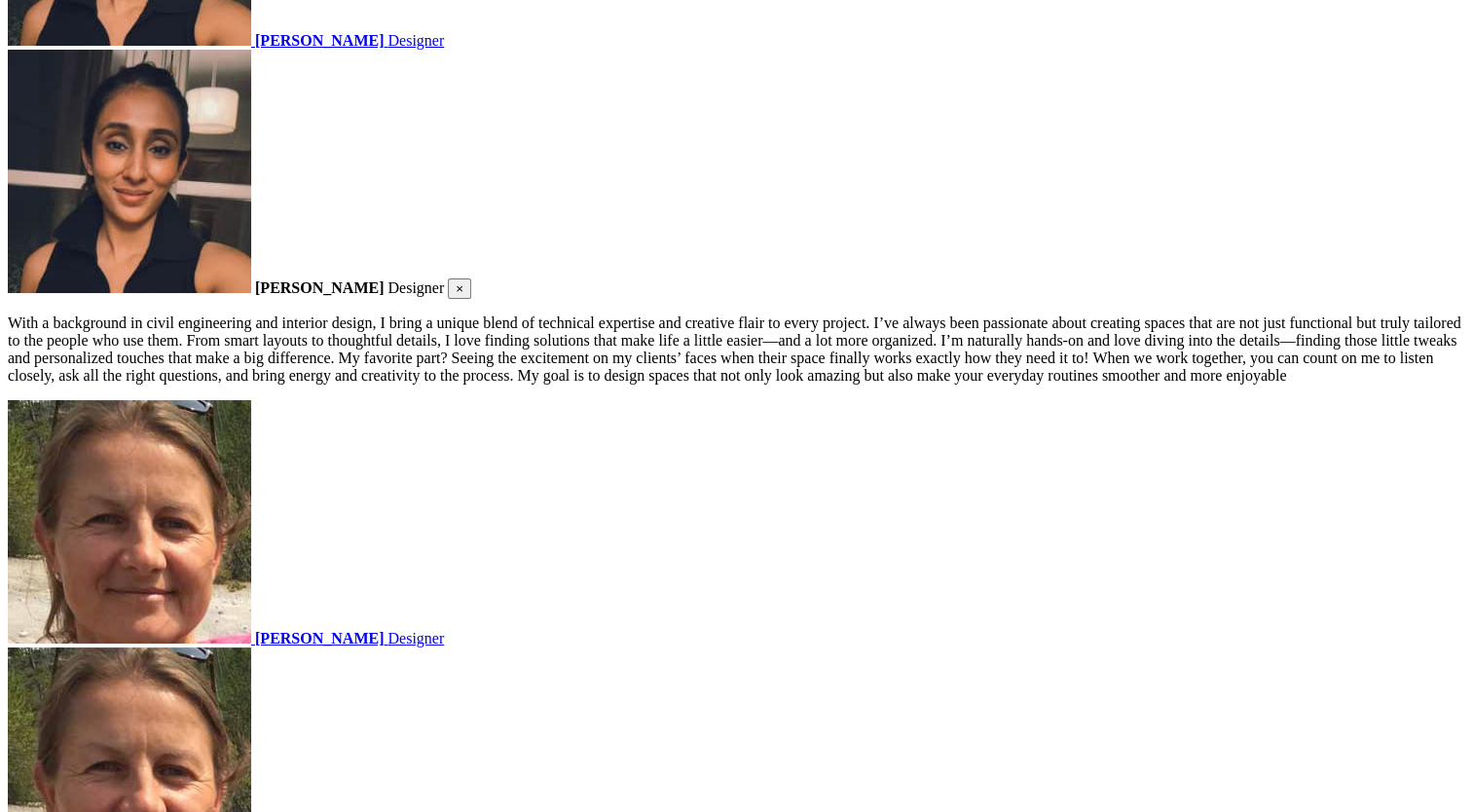 This screenshot has width=1473, height=812. What do you see at coordinates (130, 521) in the screenshot?
I see `img: closet factory employee Michaela DeFabrizio` at bounding box center [130, 521].